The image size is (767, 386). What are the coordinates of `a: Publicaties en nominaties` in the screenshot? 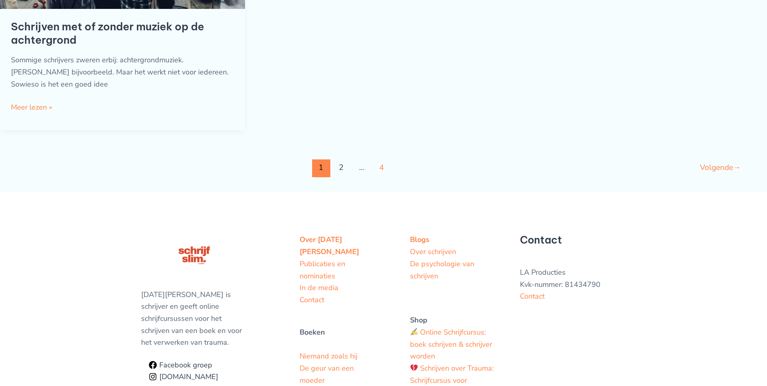 It's located at (322, 270).